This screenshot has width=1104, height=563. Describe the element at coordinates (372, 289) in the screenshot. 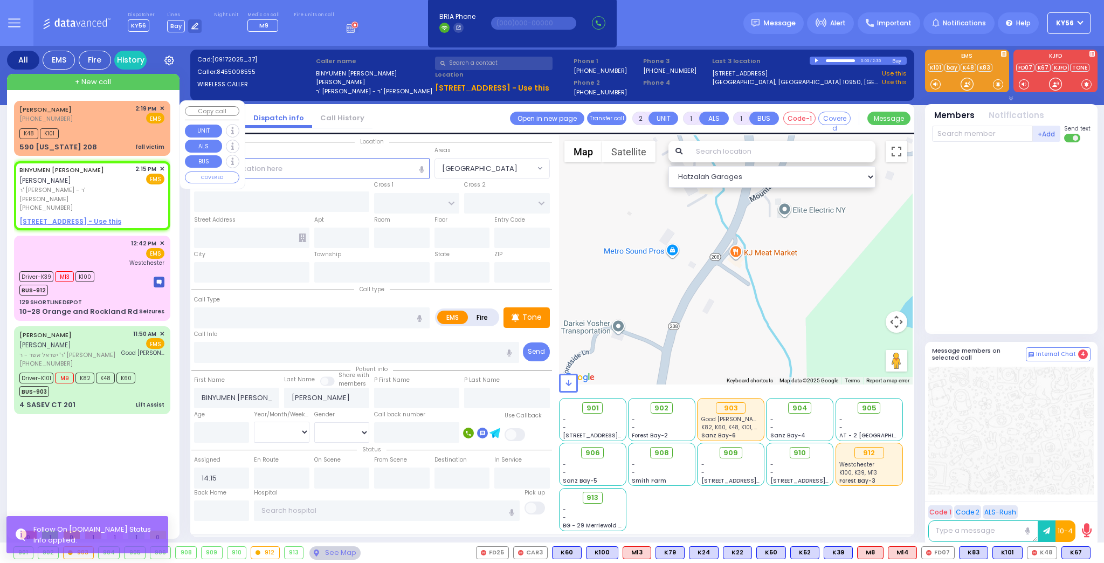

I see `span: Call type` at that location.